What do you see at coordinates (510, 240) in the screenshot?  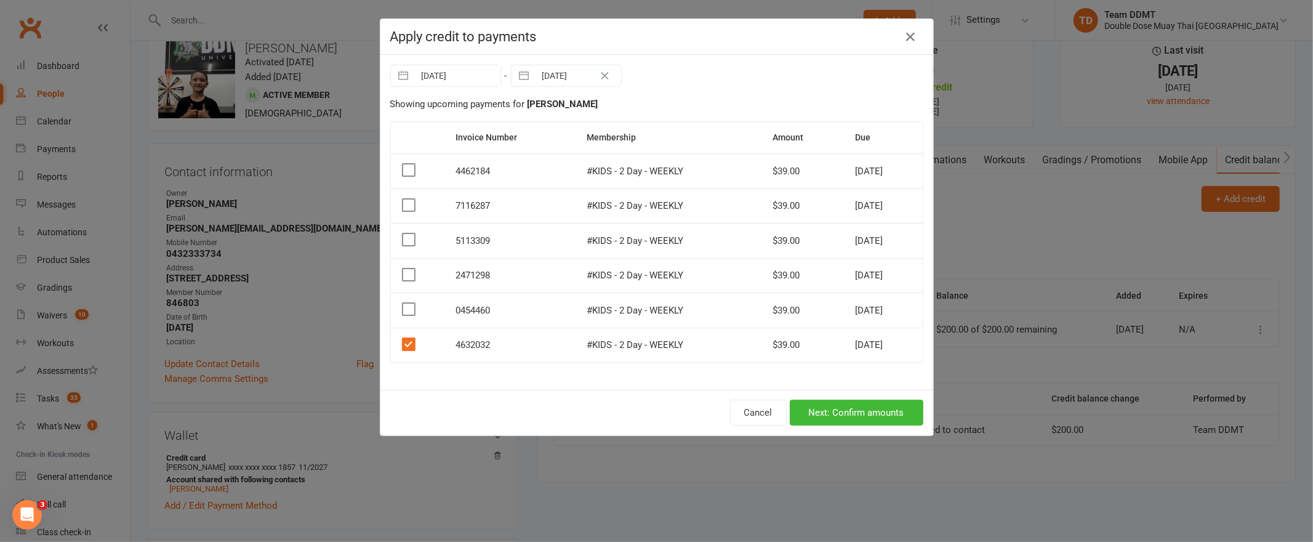 I see `td: 5113309` at bounding box center [510, 240].